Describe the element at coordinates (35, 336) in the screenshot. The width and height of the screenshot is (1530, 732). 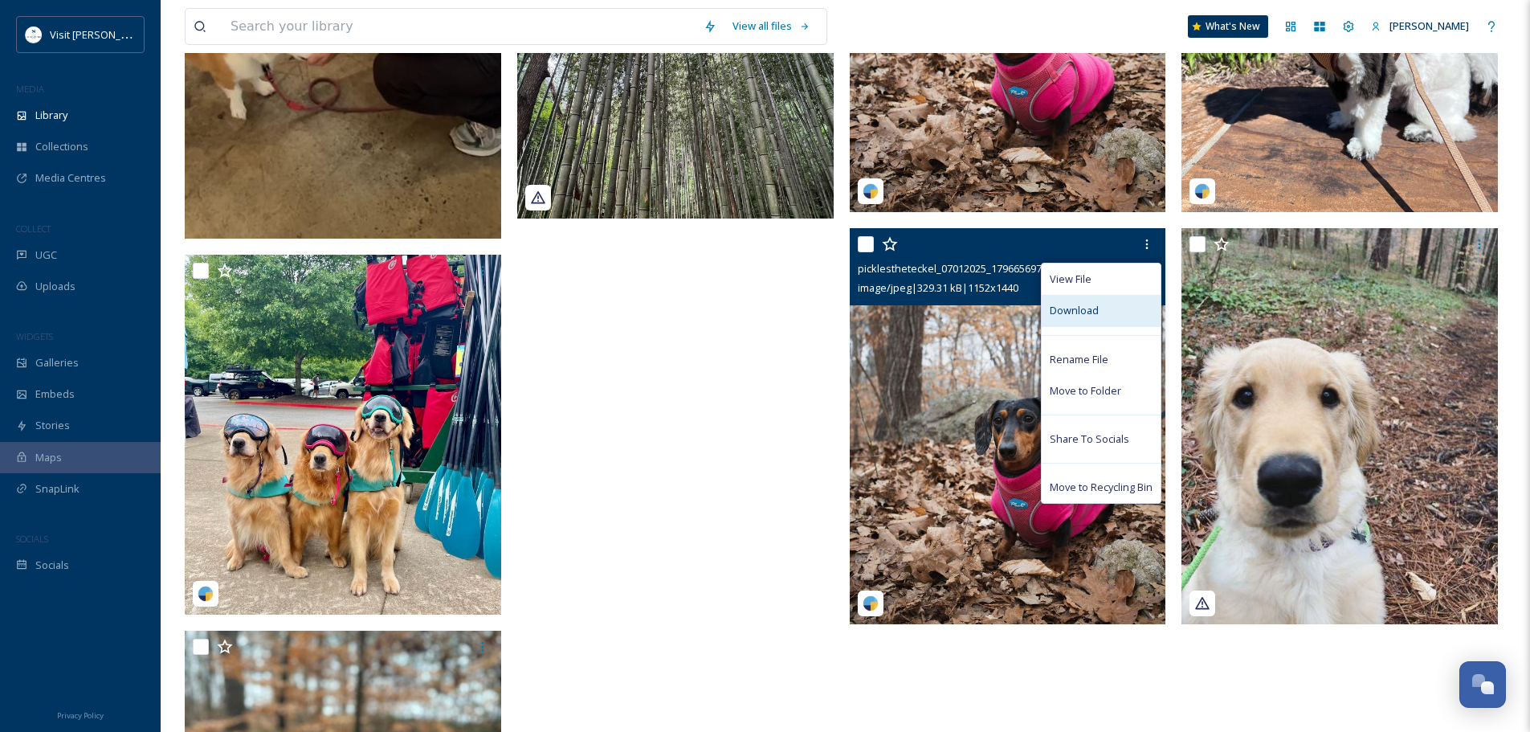
I see `span: WIDGETS` at that location.